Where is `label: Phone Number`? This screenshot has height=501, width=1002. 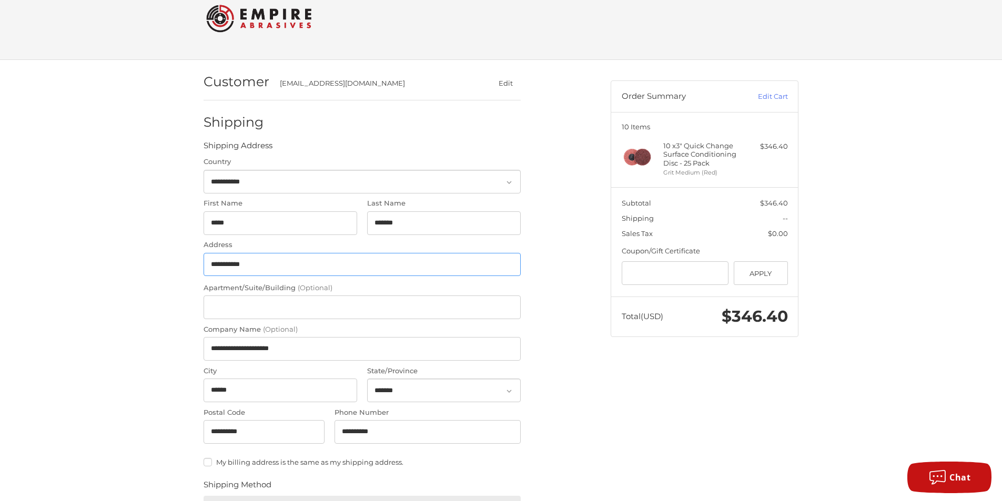 label: Phone Number is located at coordinates (428, 413).